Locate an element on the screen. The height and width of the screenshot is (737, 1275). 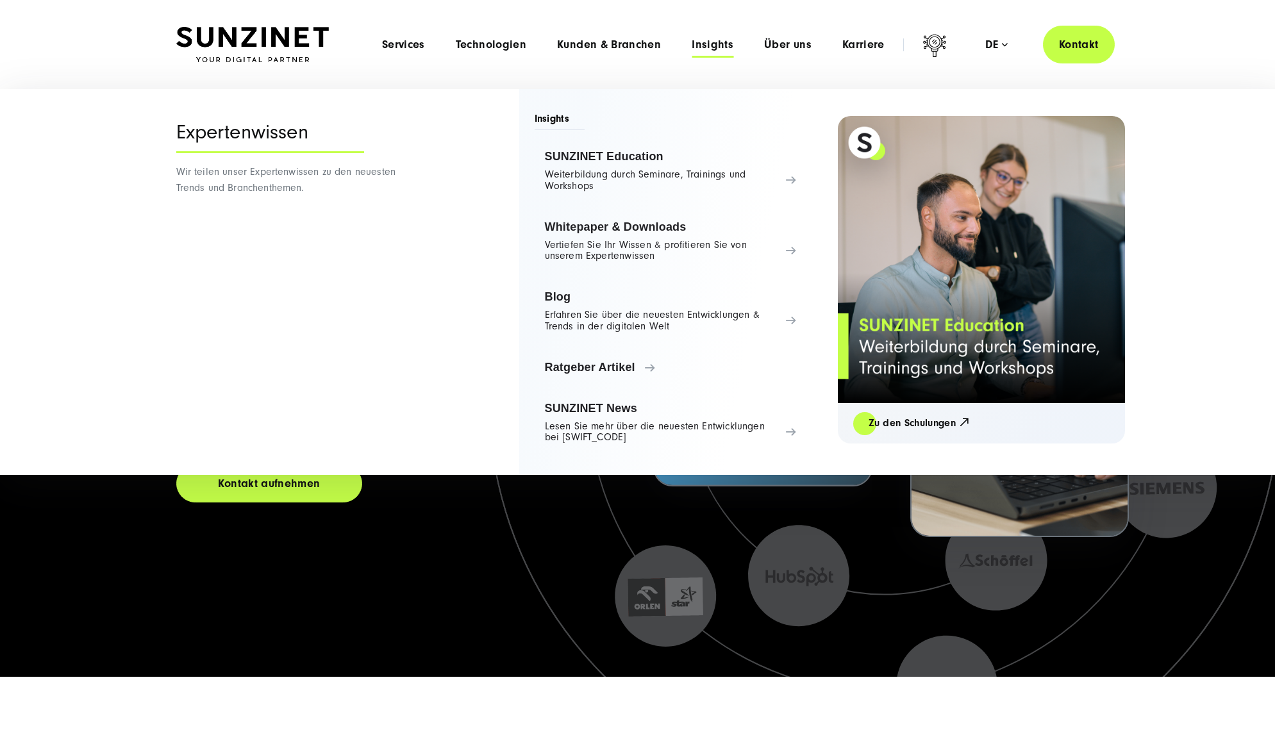
a: SUNZINET Education Weiterbildung durch Seminare, Trainings und Workshops is located at coordinates (671, 171).